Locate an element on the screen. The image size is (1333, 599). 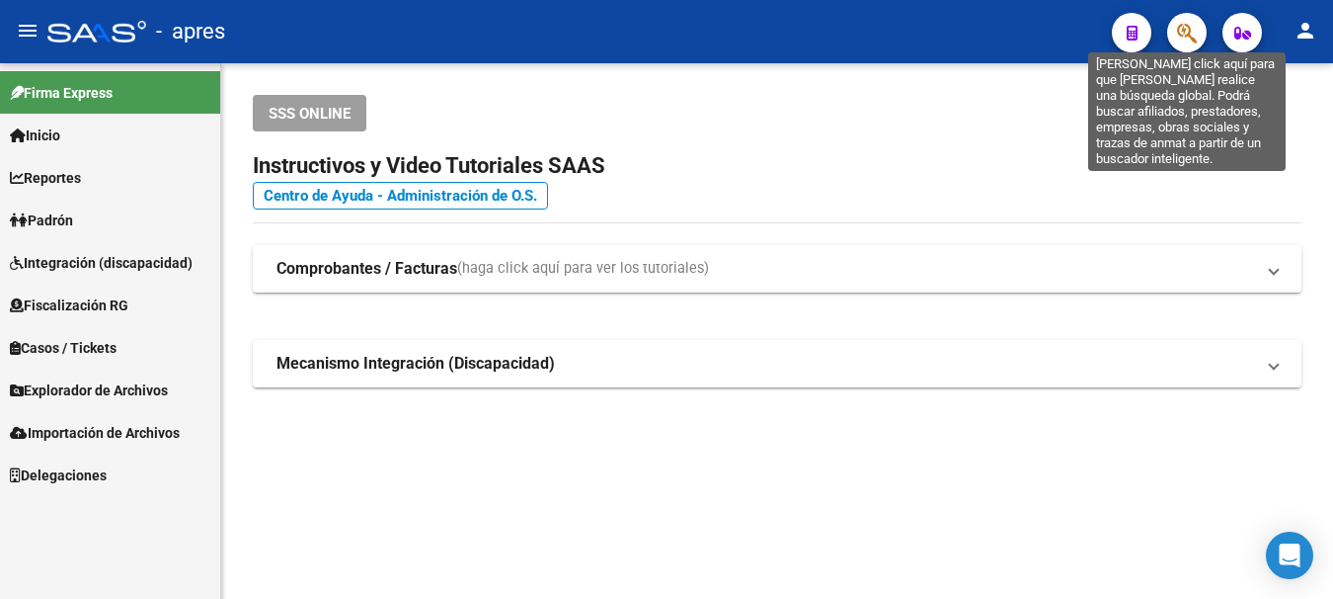
span: Fiscalización RG is located at coordinates (69, 305).